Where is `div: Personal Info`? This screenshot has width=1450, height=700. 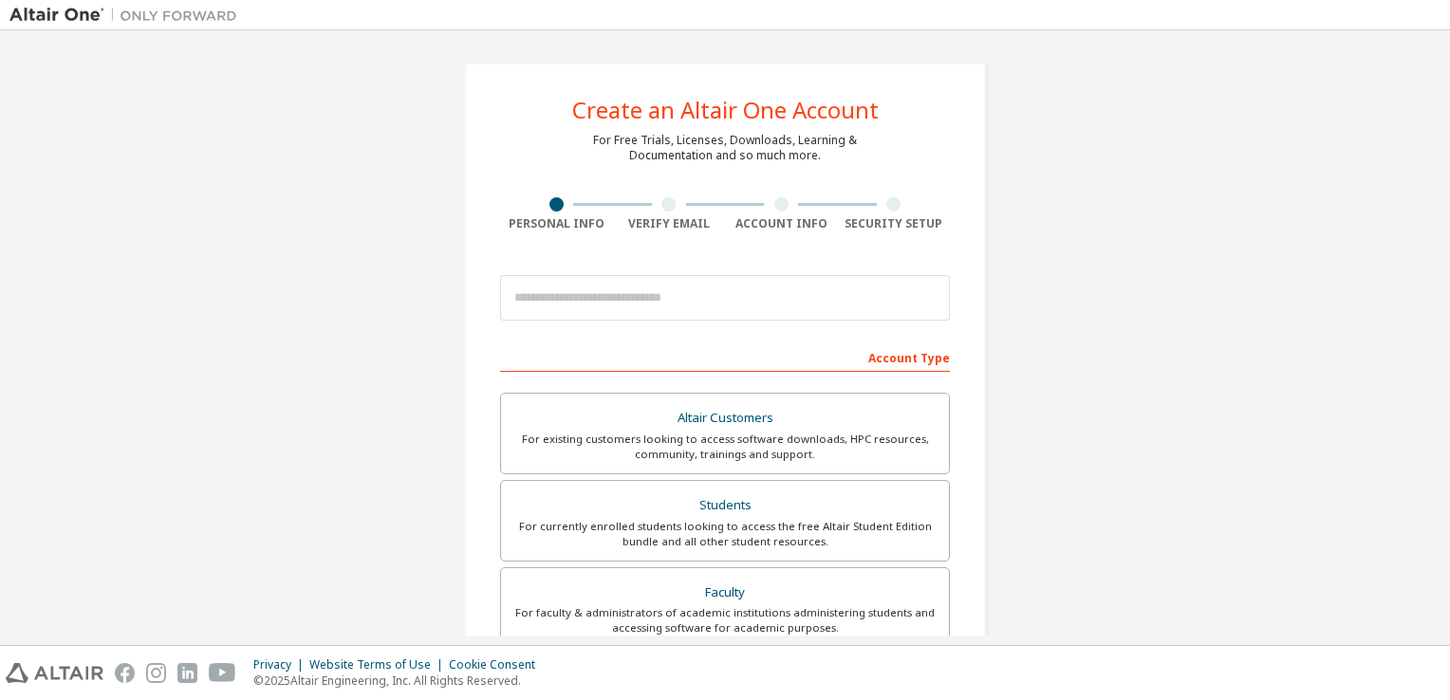 div: Personal Info is located at coordinates (556, 224).